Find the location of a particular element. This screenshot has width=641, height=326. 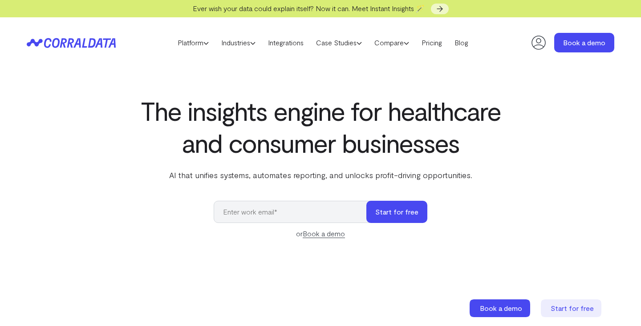

a: Integrations is located at coordinates (286, 43).